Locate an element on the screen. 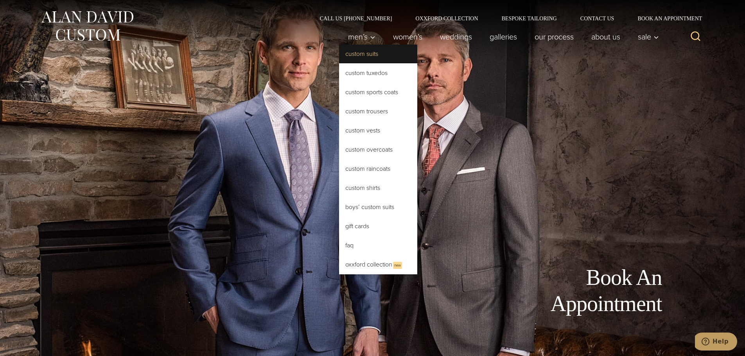 This screenshot has height=356, width=745. span: New is located at coordinates (398, 266).